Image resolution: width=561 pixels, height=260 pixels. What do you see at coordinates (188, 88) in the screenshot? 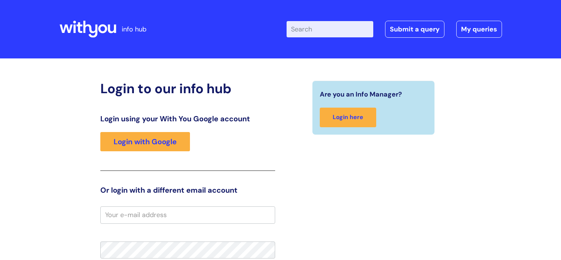
I see `h2: Login to our info hub` at bounding box center [188, 88].